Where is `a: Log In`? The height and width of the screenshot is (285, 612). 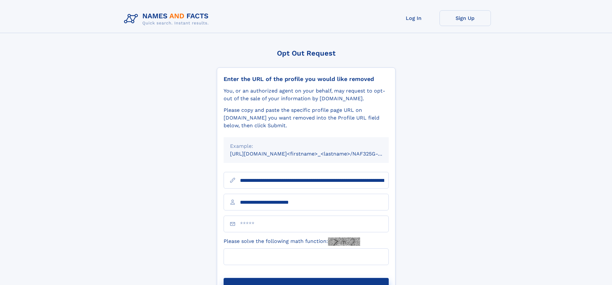 a: Log In is located at coordinates (413, 18).